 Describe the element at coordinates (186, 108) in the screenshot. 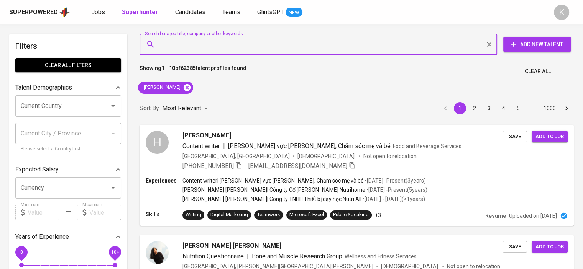

I see `div: Most Relevant` at that location.